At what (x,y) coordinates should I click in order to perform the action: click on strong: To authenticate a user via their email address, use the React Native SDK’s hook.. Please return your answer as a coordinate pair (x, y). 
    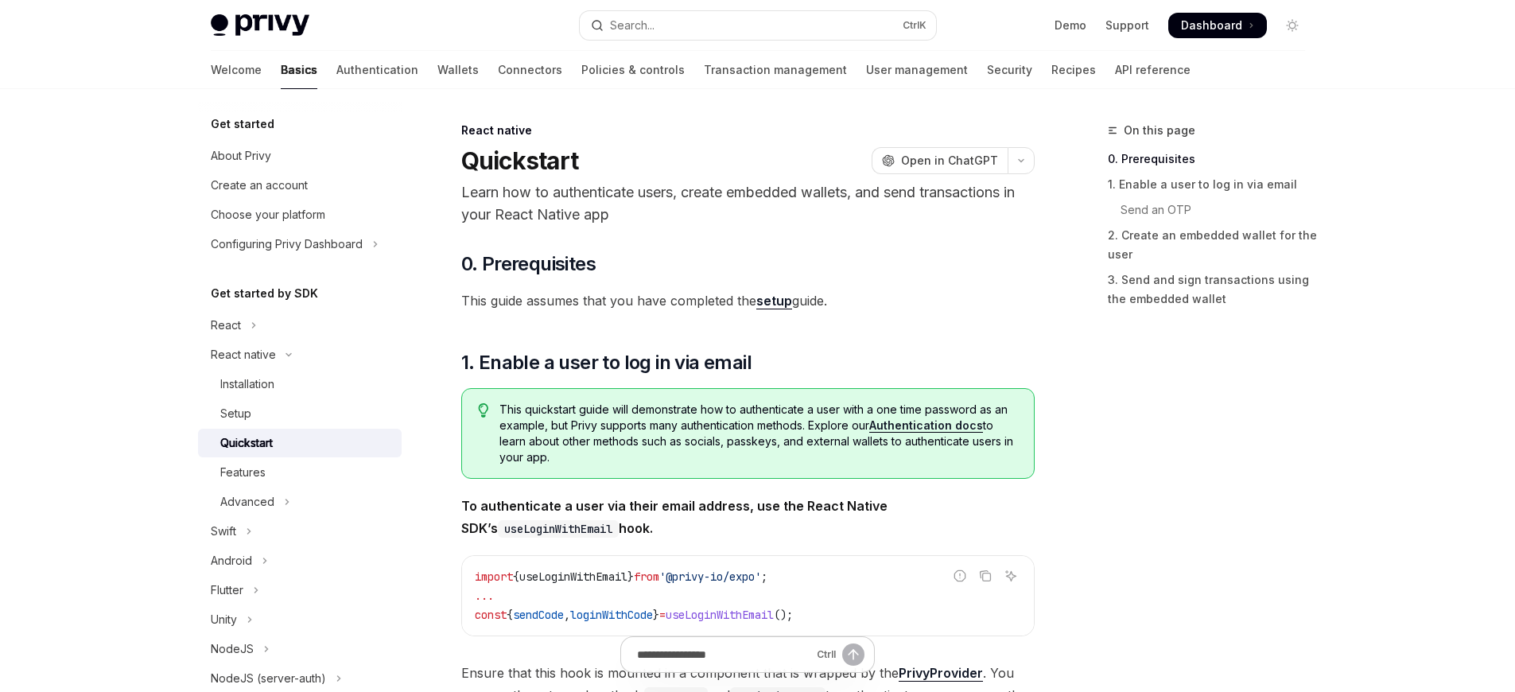
    Looking at the image, I should click on (674, 517).